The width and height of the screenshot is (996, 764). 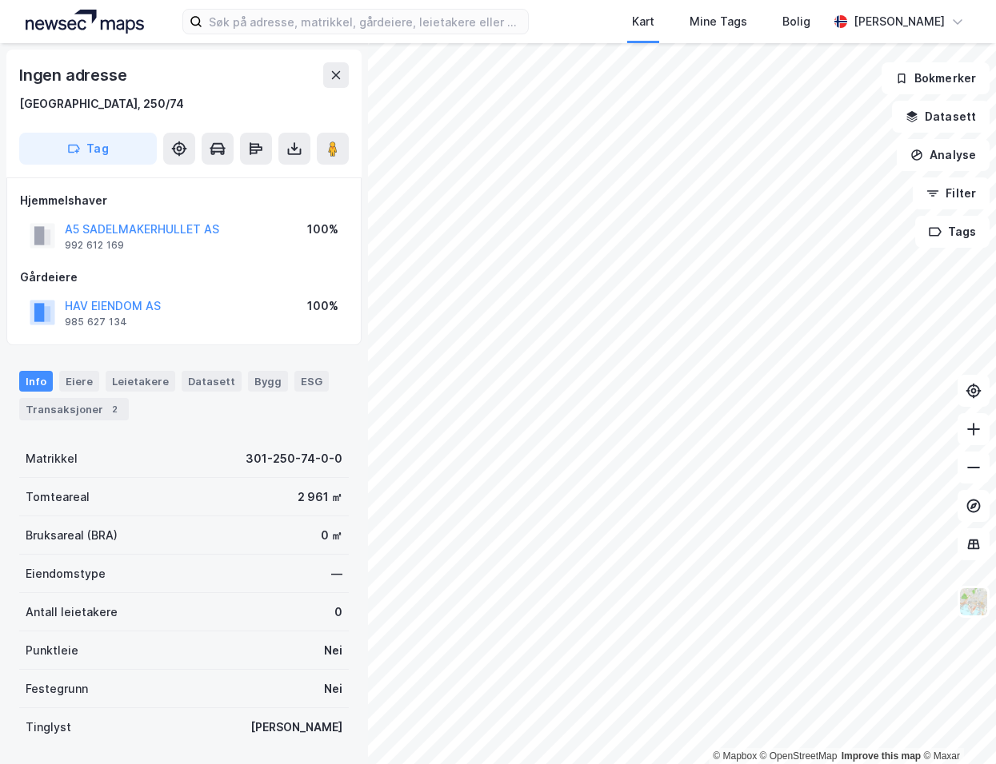 What do you see at coordinates (935, 78) in the screenshot?
I see `button: Bokmerker` at bounding box center [935, 78].